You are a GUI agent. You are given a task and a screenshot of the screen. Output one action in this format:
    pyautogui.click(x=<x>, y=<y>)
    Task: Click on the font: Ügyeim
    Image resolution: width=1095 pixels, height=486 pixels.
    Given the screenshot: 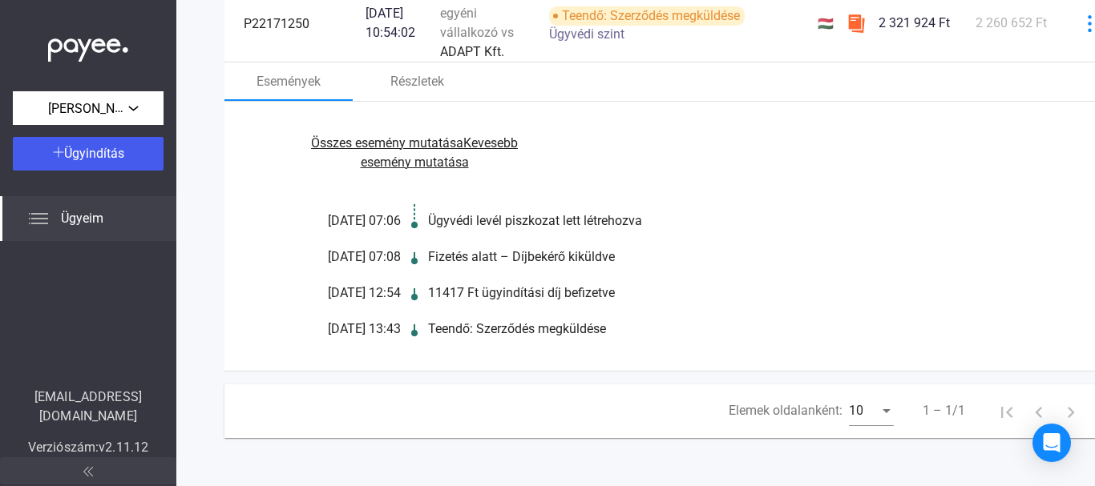 What is the action you would take?
    pyautogui.click(x=82, y=218)
    